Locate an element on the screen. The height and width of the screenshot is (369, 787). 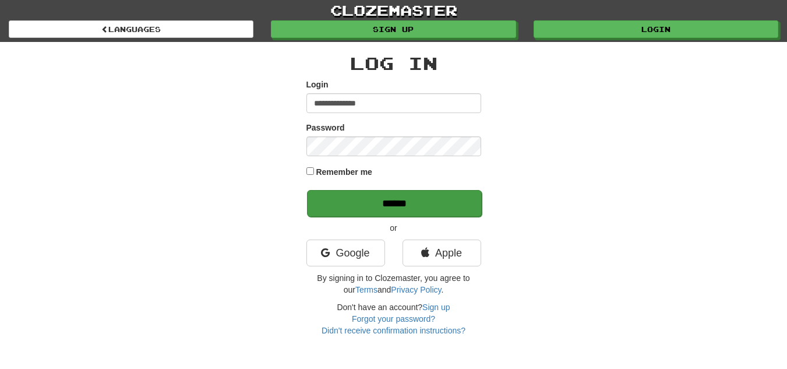
a: Forgot your password? is located at coordinates (393, 318).